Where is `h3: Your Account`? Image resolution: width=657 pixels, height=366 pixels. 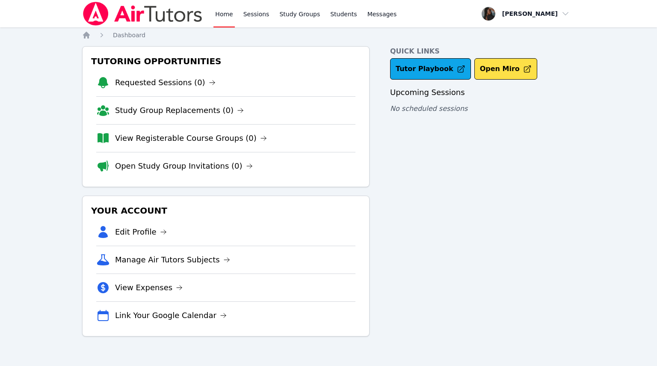 h3: Your Account is located at coordinates (226, 210).